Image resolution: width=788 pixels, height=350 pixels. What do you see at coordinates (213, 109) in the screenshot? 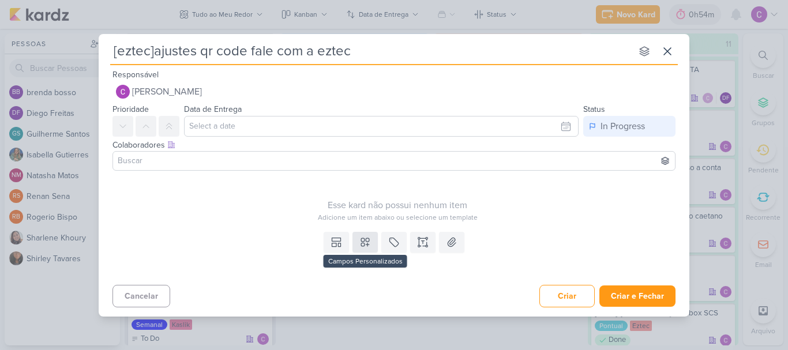
I see `label: Data de Entrega` at bounding box center [213, 109].